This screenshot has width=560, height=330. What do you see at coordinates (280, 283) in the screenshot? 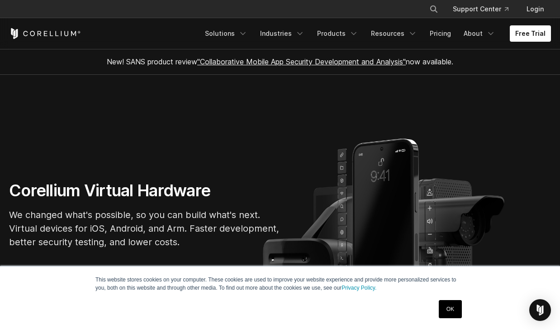
I see `p: This website stores cookies on your computer. These cookies are used to improve your website expe...` at bounding box center [280, 283].